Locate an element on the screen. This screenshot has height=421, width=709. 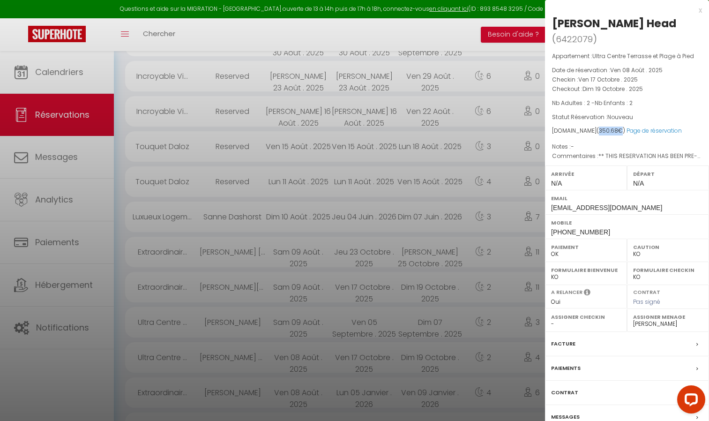
button: Open LiveChat chat widget is located at coordinates (22, 18).